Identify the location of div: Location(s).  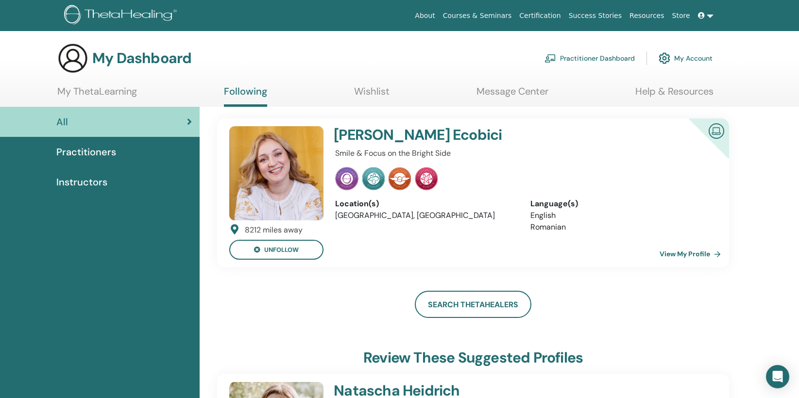
(425, 204).